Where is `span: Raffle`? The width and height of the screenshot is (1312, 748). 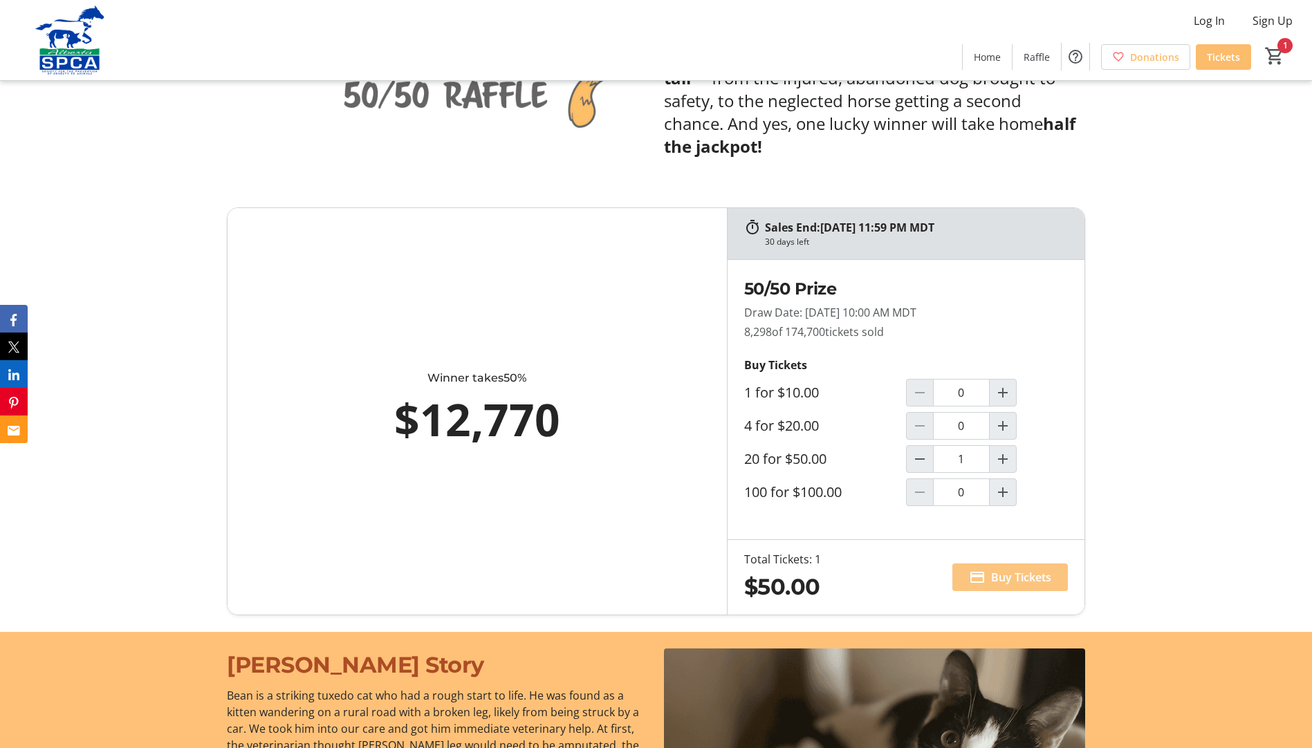
span: Raffle is located at coordinates (1037, 57).